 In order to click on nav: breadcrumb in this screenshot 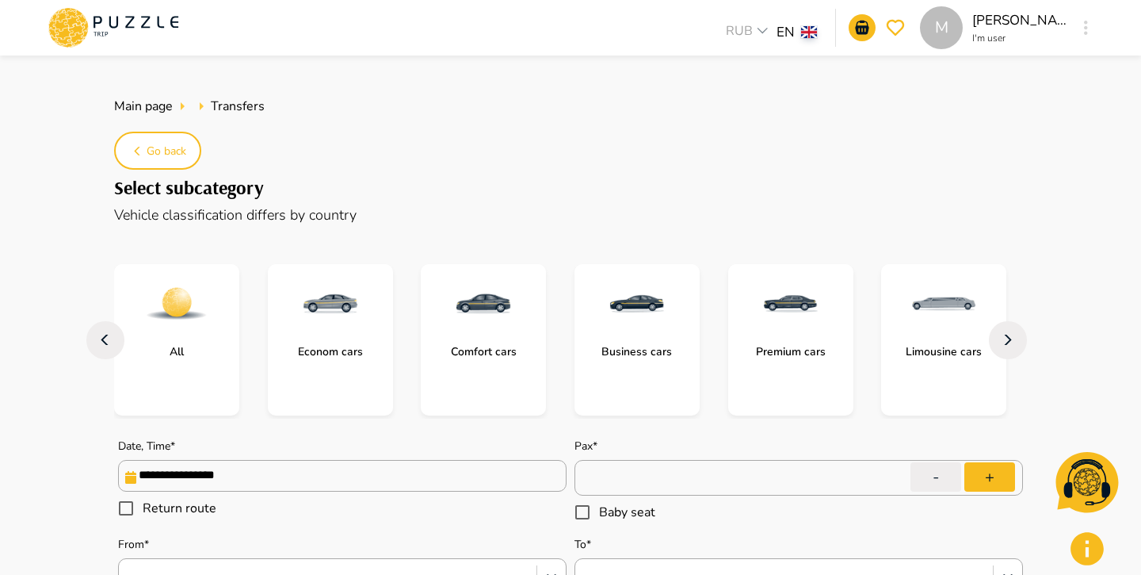, I will do `click(571, 106)`.